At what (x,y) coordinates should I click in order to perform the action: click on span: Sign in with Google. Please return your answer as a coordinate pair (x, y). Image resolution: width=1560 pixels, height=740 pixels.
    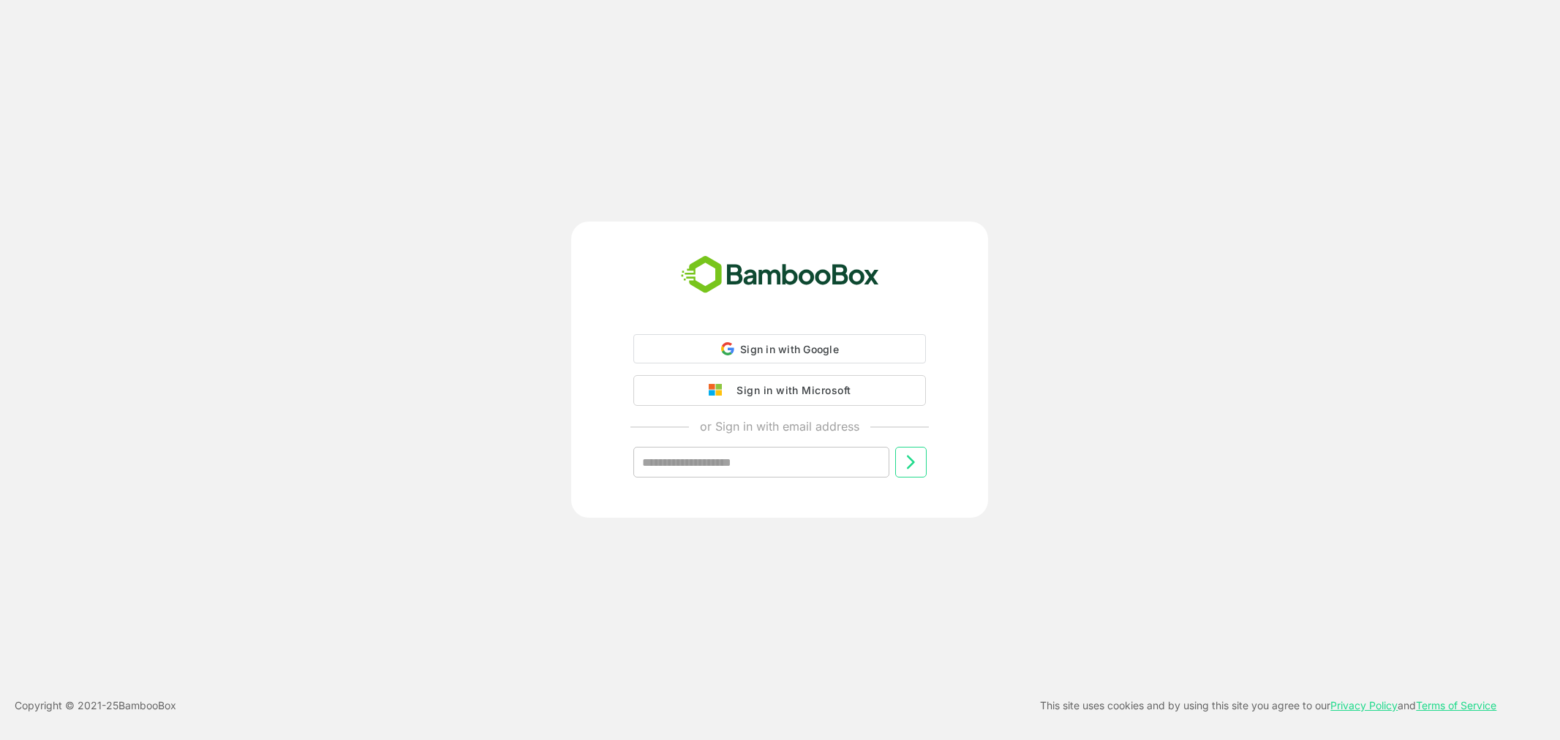
    Looking at the image, I should click on (789, 349).